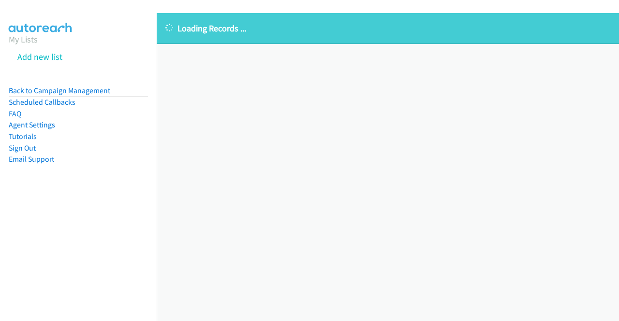 This screenshot has height=321, width=619. Describe the element at coordinates (23, 39) in the screenshot. I see `a: My Lists` at that location.